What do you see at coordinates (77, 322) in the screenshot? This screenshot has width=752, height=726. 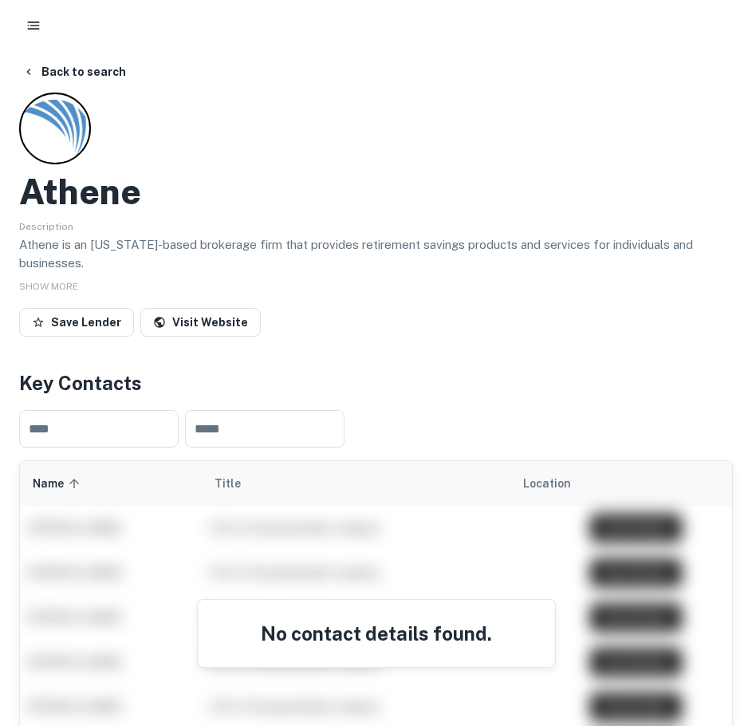 I see `button: Save Lender` at bounding box center [77, 322].